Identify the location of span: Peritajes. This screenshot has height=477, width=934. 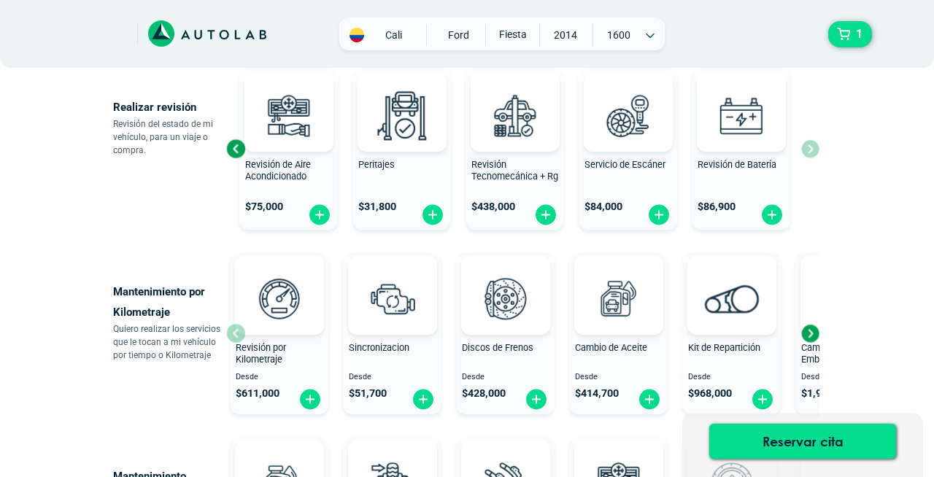
(376, 164).